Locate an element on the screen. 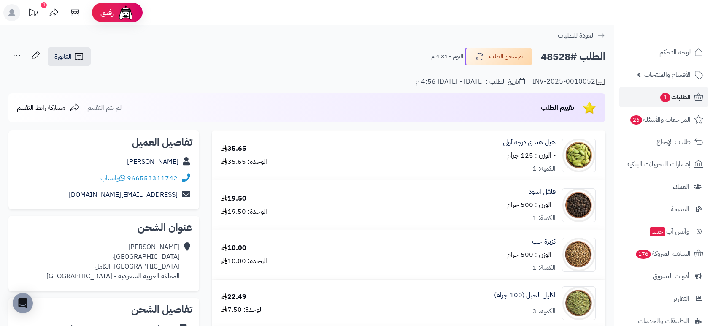 This screenshot has height=326, width=713. a: واتساب is located at coordinates (113, 178).